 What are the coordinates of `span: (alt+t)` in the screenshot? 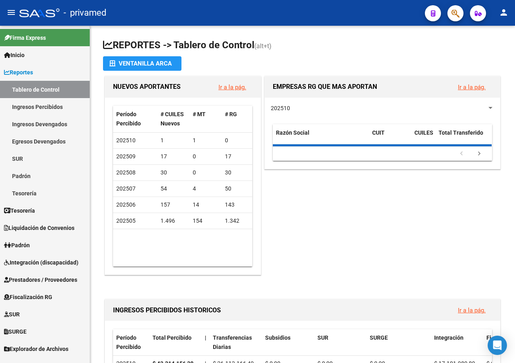 It's located at (263, 46).